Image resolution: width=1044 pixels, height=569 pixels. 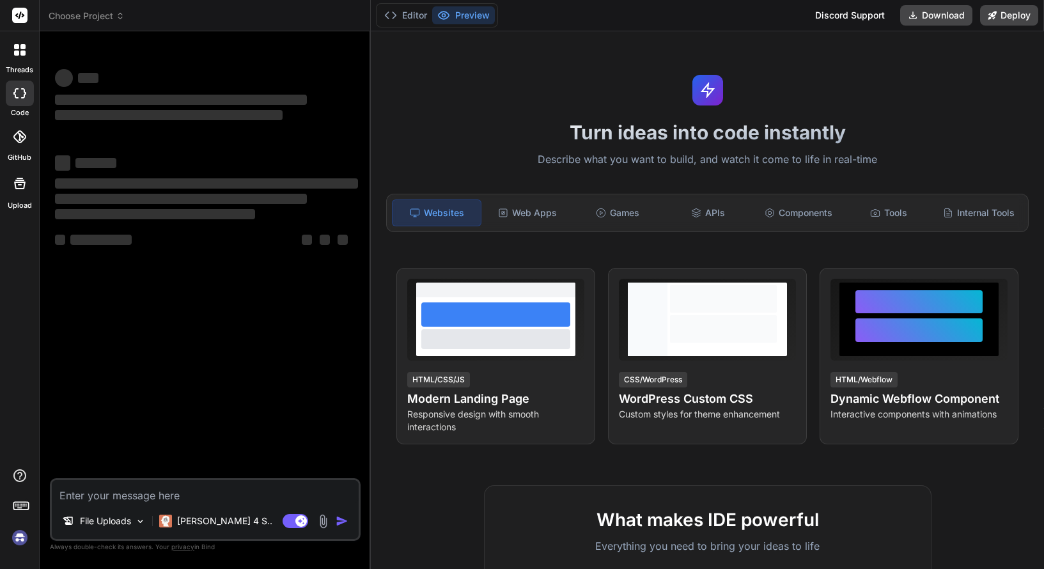 What do you see at coordinates (863, 380) in the screenshot?
I see `div: HTML/Webflow` at bounding box center [863, 380].